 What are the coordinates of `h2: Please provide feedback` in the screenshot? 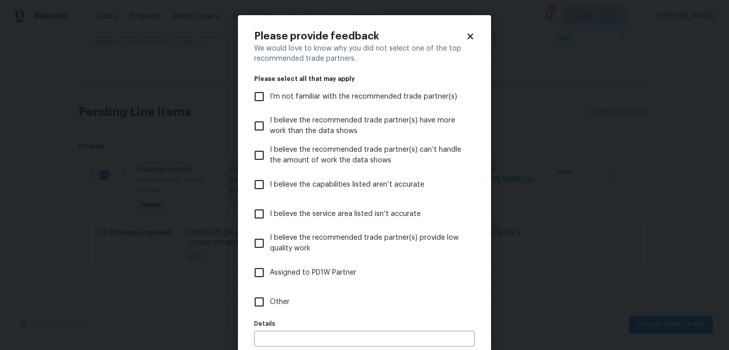 It's located at (360, 36).